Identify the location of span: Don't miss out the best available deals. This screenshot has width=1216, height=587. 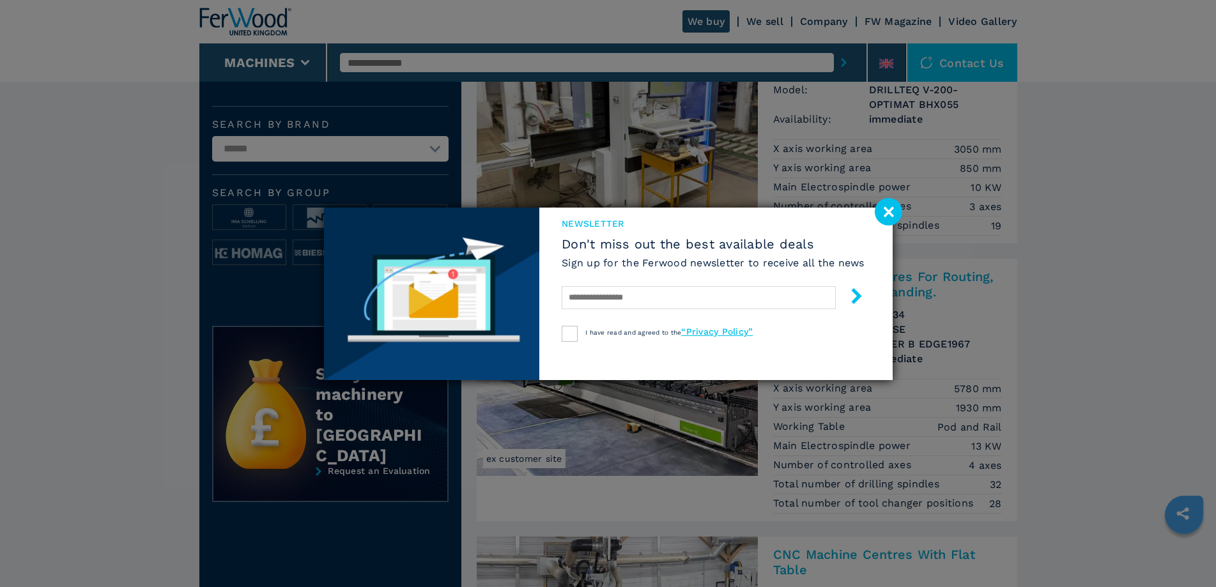
(713, 244).